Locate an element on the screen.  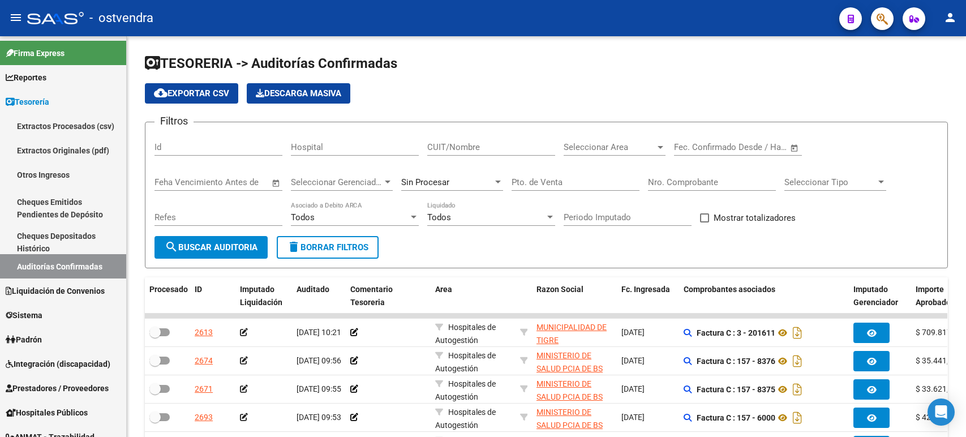
span: $ 42.591,00 is located at coordinates (936, 417).